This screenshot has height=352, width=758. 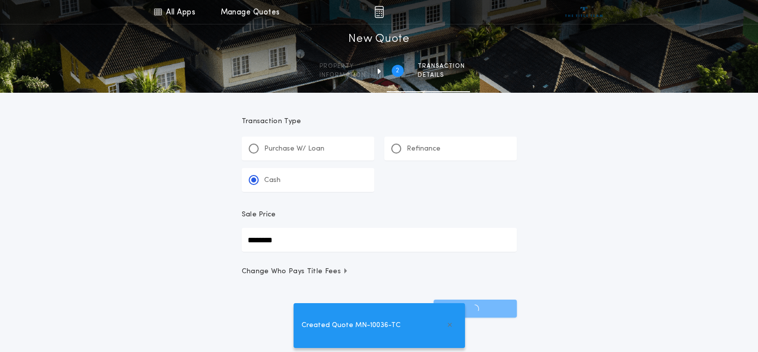 What do you see at coordinates (441, 75) in the screenshot?
I see `span: details` at bounding box center [441, 75].